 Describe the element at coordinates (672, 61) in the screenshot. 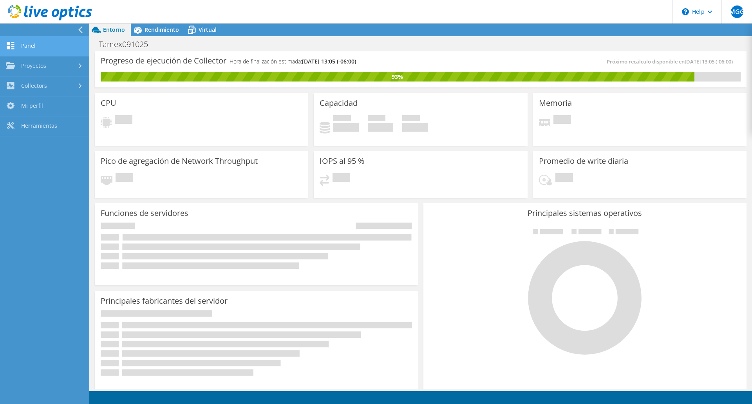

I see `span: Próximo recálculo disponible en` at that location.